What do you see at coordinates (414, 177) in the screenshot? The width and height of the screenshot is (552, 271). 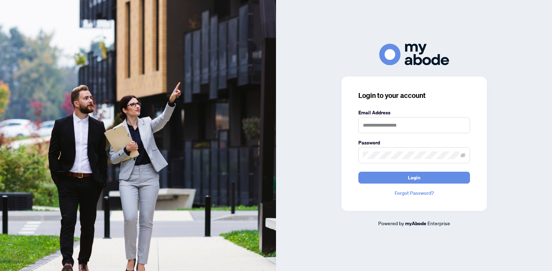 I see `span: Login` at bounding box center [414, 177].